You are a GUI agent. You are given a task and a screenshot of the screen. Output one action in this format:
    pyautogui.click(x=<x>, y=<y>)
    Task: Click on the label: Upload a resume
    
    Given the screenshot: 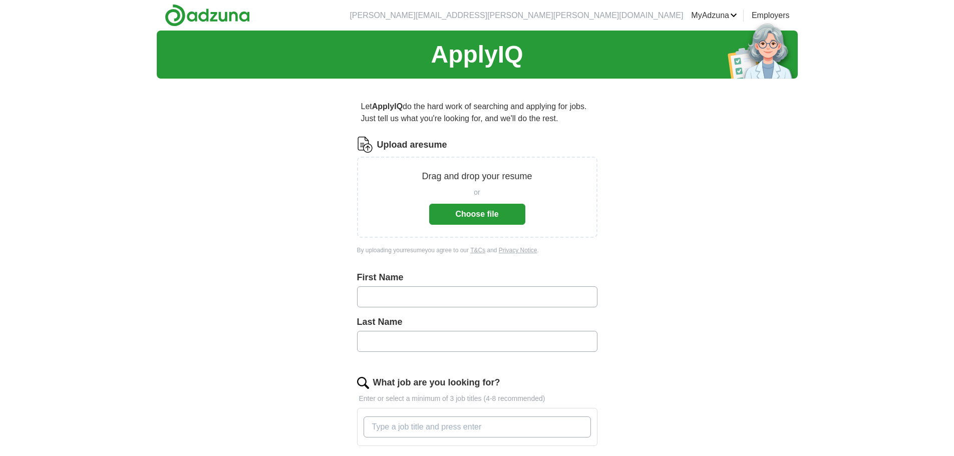 What is the action you would take?
    pyautogui.click(x=412, y=145)
    